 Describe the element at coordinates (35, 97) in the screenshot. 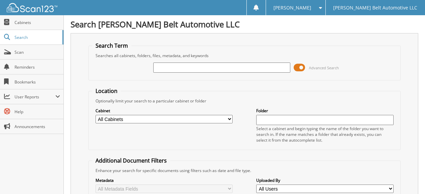

I see `span: User Reports` at that location.